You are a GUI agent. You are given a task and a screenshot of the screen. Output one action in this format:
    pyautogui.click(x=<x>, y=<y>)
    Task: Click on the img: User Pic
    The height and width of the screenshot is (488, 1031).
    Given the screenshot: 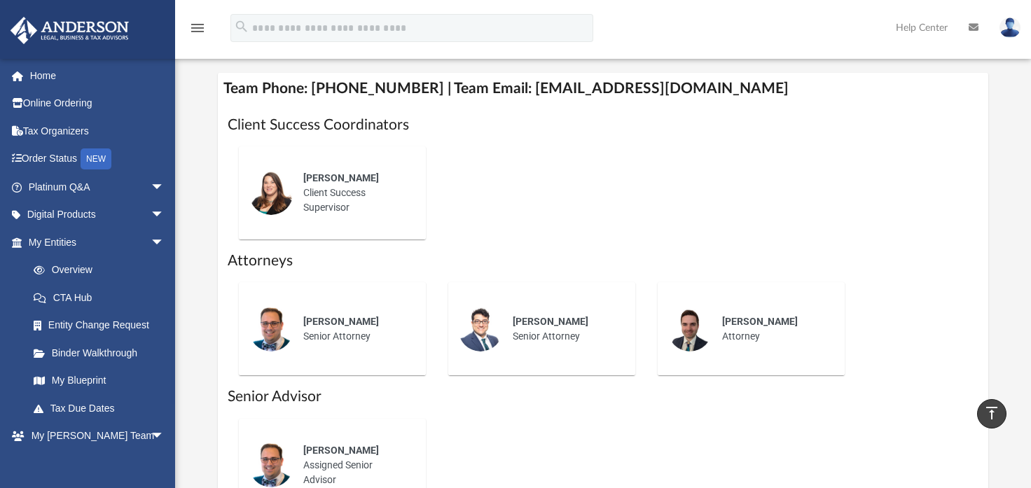 What is the action you would take?
    pyautogui.click(x=1010, y=27)
    